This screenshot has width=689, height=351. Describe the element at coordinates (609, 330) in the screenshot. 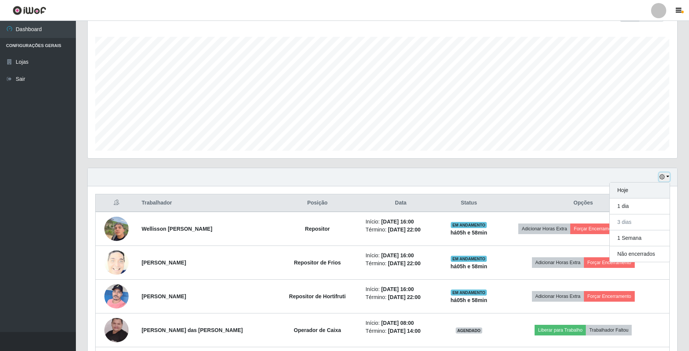

I see `button: Trabalhador Faltou` at that location.